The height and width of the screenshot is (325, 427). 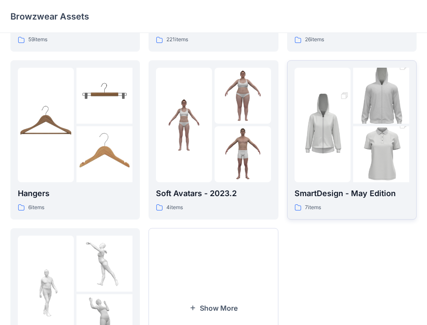 I want to click on p: 4 items, so click(x=174, y=207).